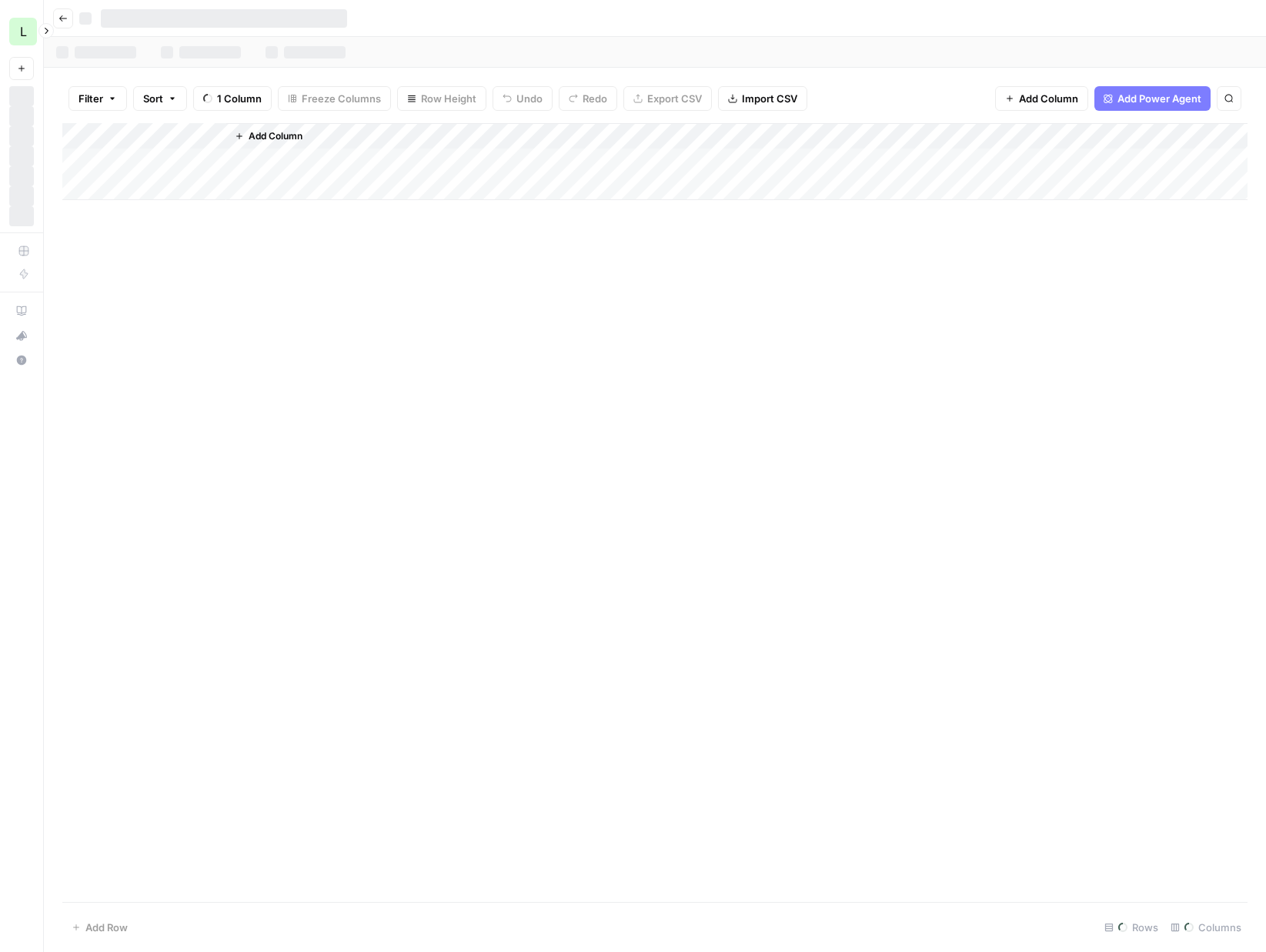  I want to click on button: Export CSV, so click(667, 98).